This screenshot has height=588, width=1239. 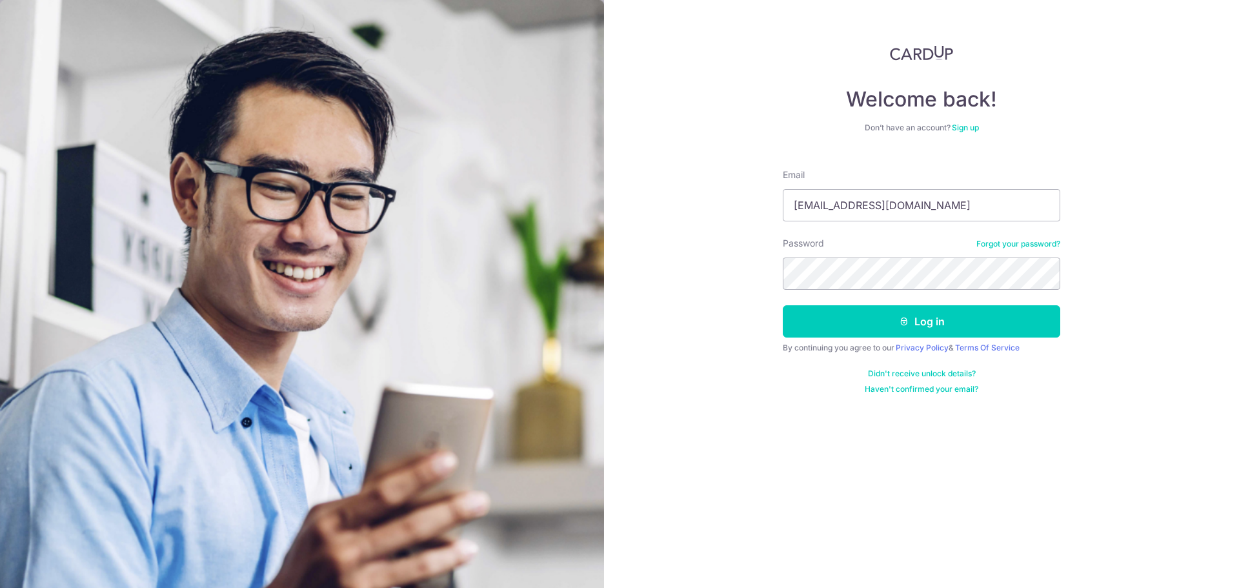 I want to click on label: Password, so click(x=804, y=243).